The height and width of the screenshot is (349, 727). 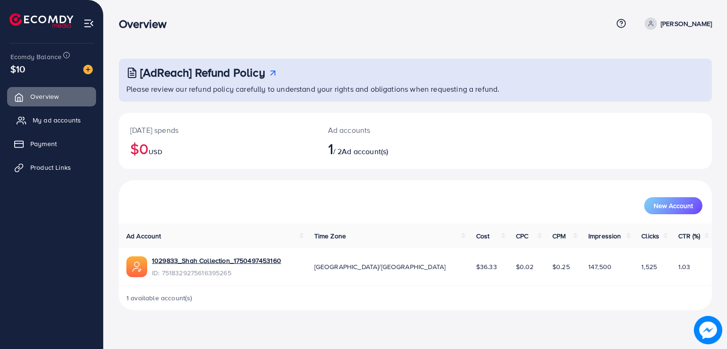 What do you see at coordinates (89, 23) in the screenshot?
I see `img: menu` at bounding box center [89, 23].